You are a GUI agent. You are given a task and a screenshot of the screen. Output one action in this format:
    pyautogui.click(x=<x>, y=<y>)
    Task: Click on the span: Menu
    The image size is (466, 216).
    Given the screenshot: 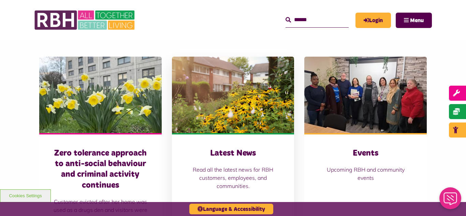 What is the action you would take?
    pyautogui.click(x=417, y=20)
    